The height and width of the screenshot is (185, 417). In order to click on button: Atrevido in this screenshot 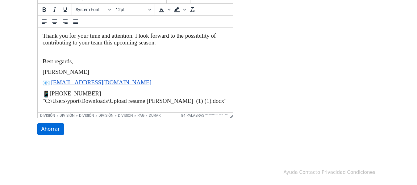, I will do `click(44, 10)`.